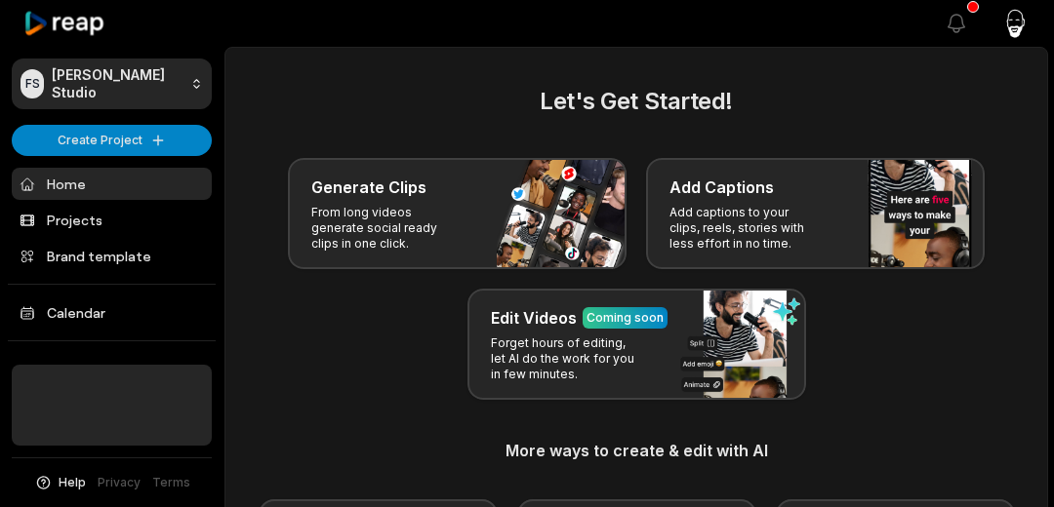 The image size is (1054, 507). Describe the element at coordinates (111, 312) in the screenshot. I see `a: Calendar` at that location.